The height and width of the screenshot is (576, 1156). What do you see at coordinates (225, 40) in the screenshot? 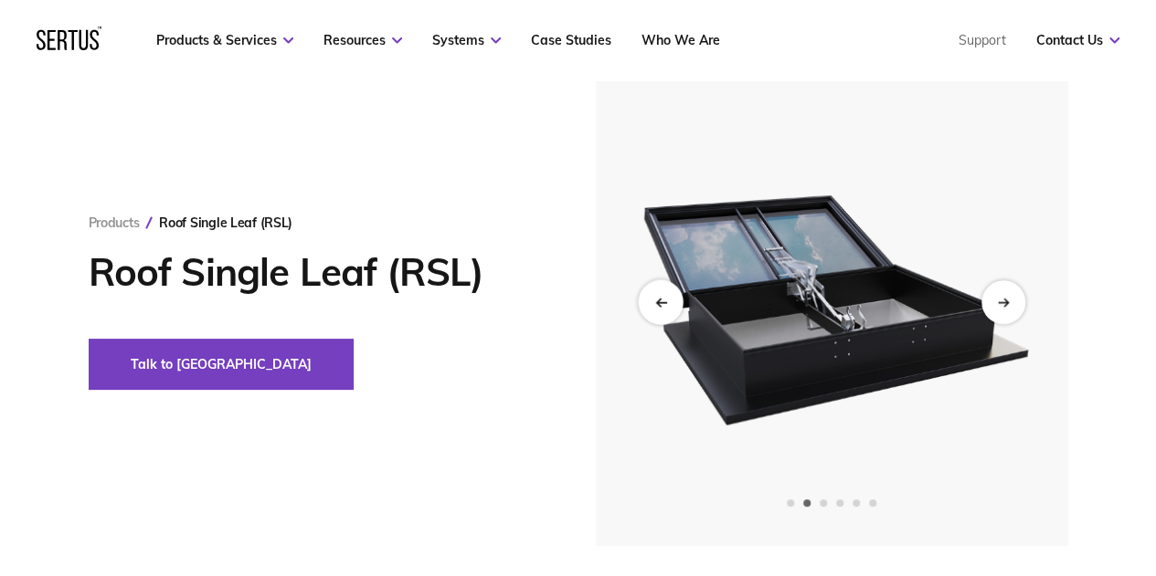
I see `a: Products & Services` at bounding box center [225, 40].